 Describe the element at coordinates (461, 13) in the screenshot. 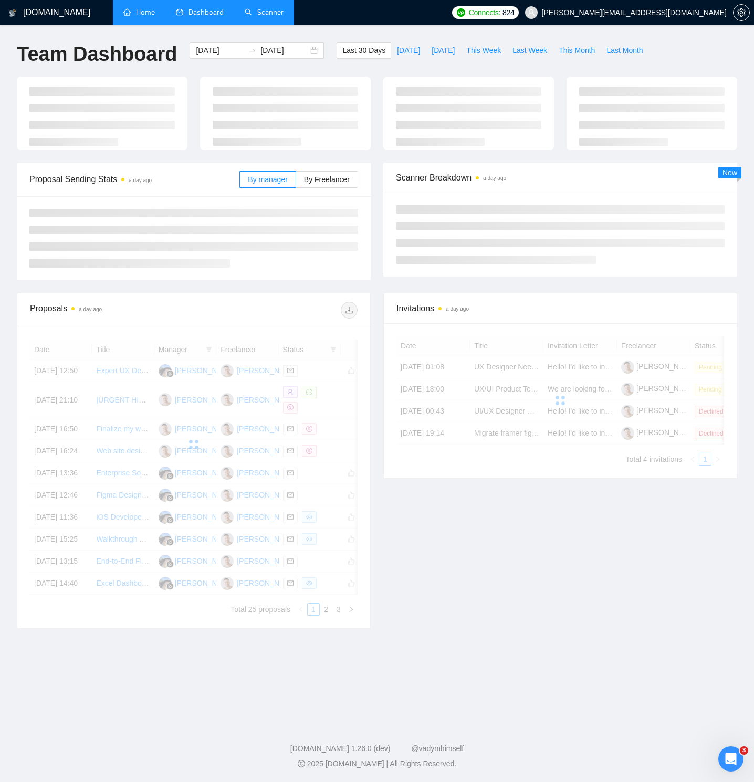

I see `img: upwork-logo.png` at that location.